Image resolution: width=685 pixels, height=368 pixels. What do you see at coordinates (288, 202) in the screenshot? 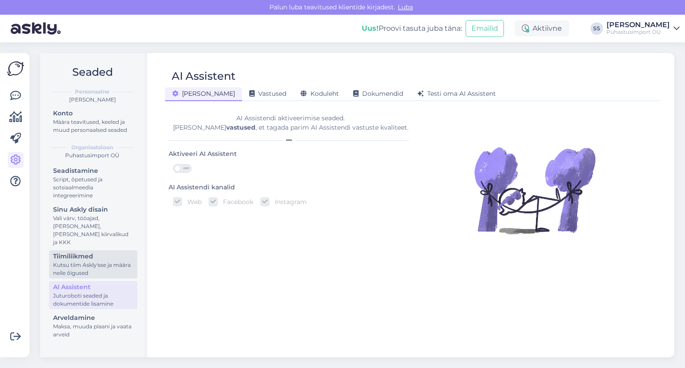
I see `label: Instagram` at bounding box center [288, 202].